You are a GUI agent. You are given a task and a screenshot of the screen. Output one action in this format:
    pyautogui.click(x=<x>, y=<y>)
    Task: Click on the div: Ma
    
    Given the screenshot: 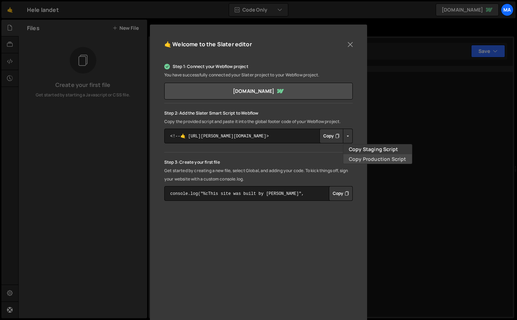 What is the action you would take?
    pyautogui.click(x=507, y=10)
    